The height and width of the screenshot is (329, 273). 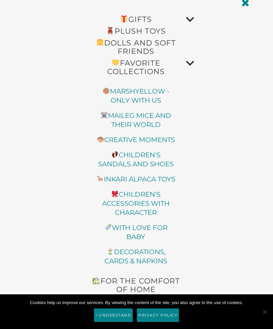 I want to click on a: Children's accessories with character, so click(x=136, y=204).